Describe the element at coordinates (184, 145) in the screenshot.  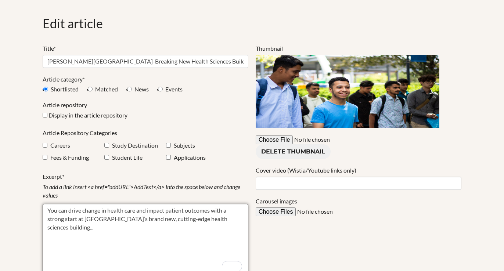
I see `label: Subjects` at that location.